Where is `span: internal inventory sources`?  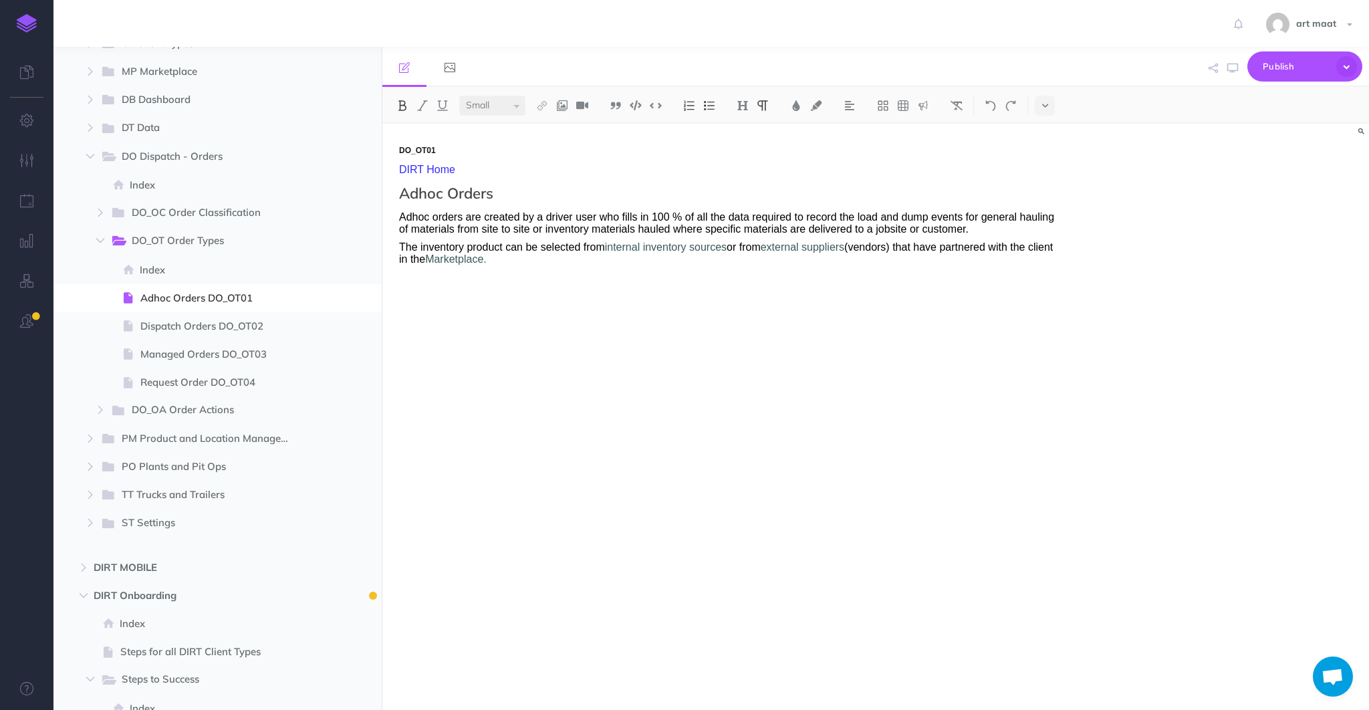
span: internal inventory sources is located at coordinates (666, 247).